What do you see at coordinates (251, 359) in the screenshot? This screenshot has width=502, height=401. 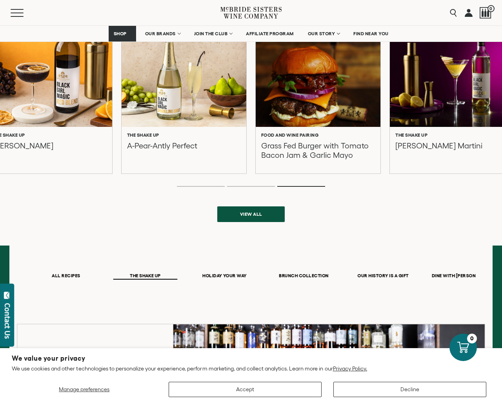 I see `h2: We value your privacy` at bounding box center [251, 359].